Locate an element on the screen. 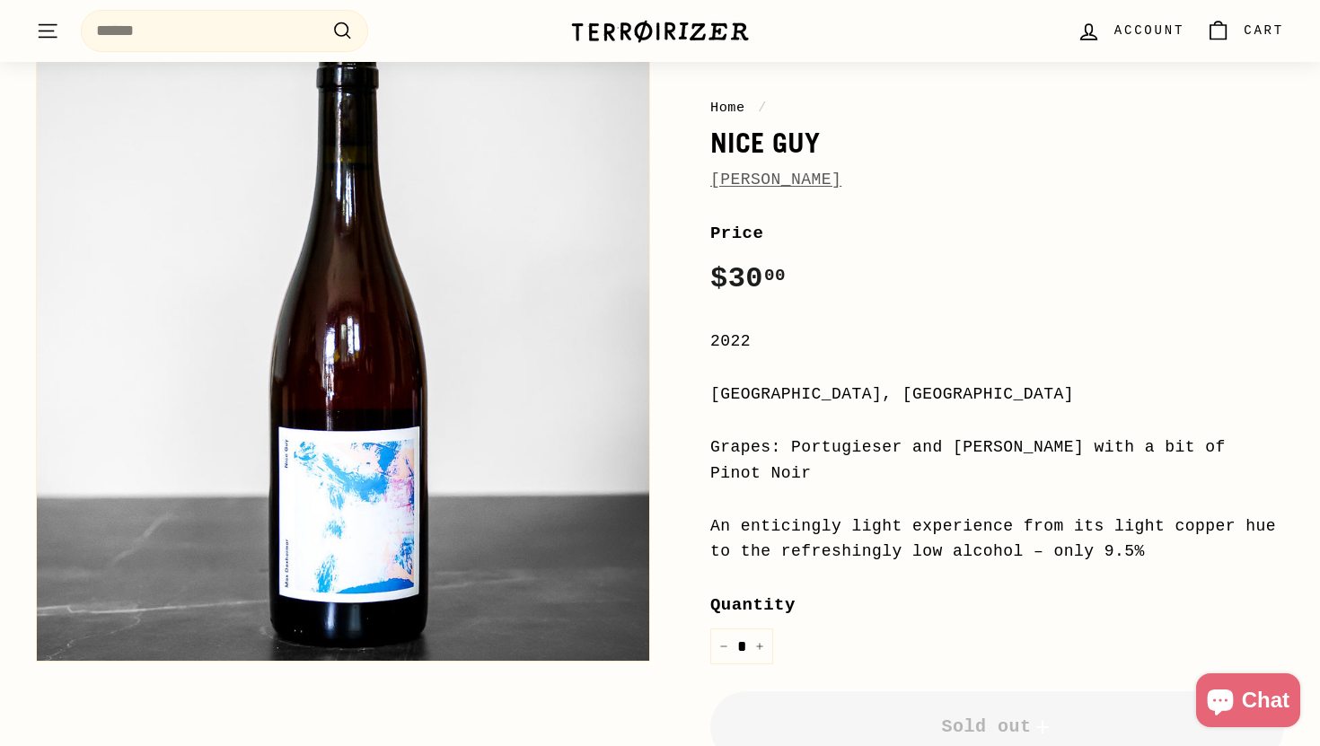 Image resolution: width=1320 pixels, height=746 pixels. div: An enticingly light experience from its light copper hue to the refreshingly low alcohol – only 9.5% is located at coordinates (997, 540).